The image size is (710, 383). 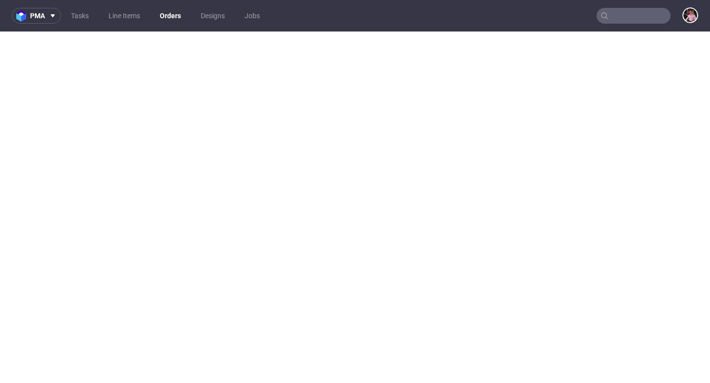 I want to click on img: Aleks Ziemkowski, so click(x=690, y=15).